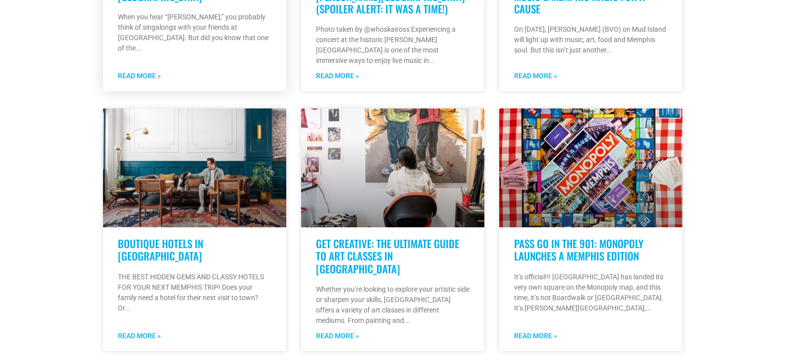  What do you see at coordinates (578, 250) in the screenshot?
I see `a: Pass Go in the 901: Monopoly Launches a Memphis Edition` at bounding box center [578, 250].